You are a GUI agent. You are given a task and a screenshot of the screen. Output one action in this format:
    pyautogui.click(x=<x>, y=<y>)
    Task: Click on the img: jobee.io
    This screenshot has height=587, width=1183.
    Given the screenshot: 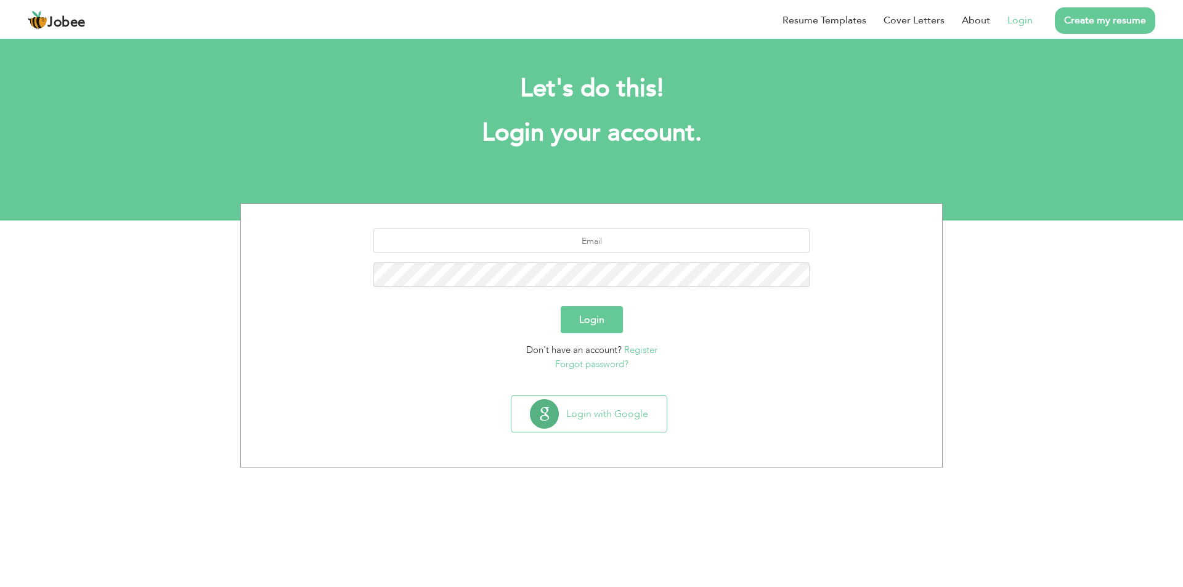 What is the action you would take?
    pyautogui.click(x=38, y=20)
    